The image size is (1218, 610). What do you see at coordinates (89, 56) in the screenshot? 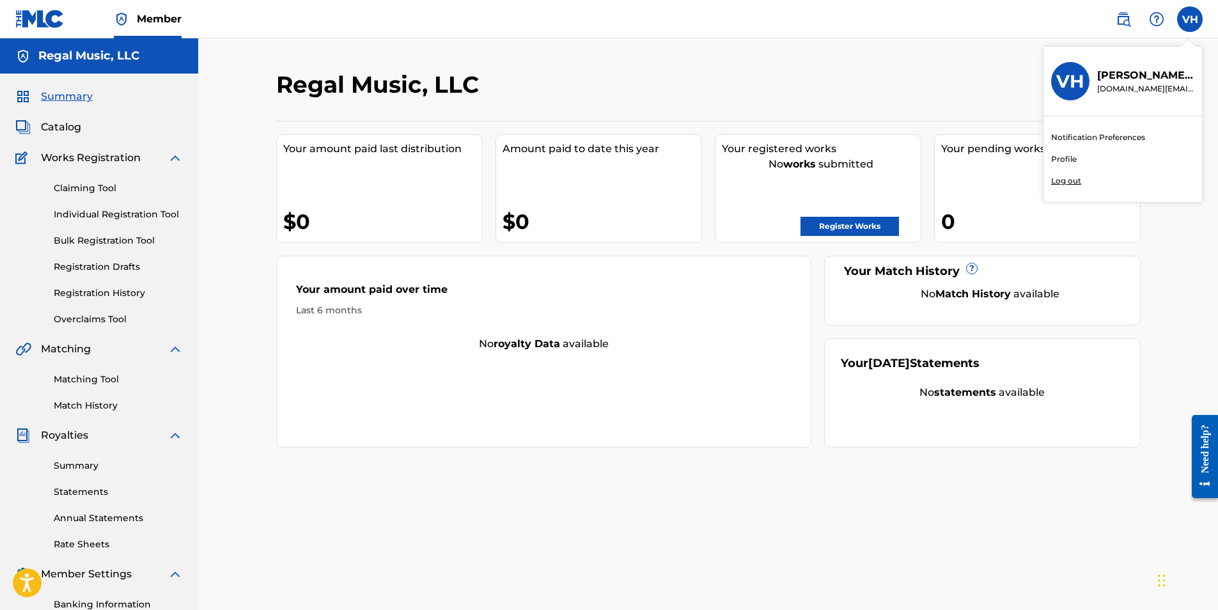
I see `h5: Regal Music, LLC` at bounding box center [89, 56].